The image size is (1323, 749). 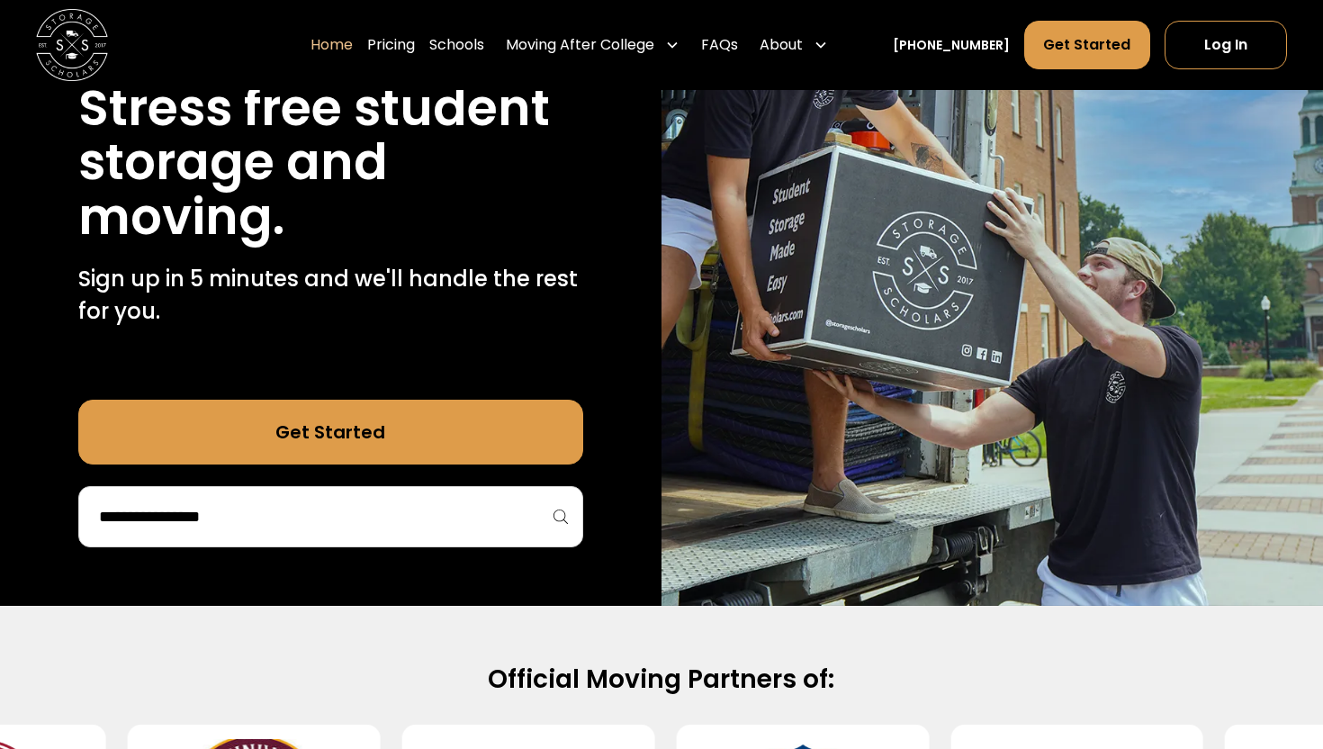 What do you see at coordinates (456, 45) in the screenshot?
I see `a: Schools` at bounding box center [456, 45].